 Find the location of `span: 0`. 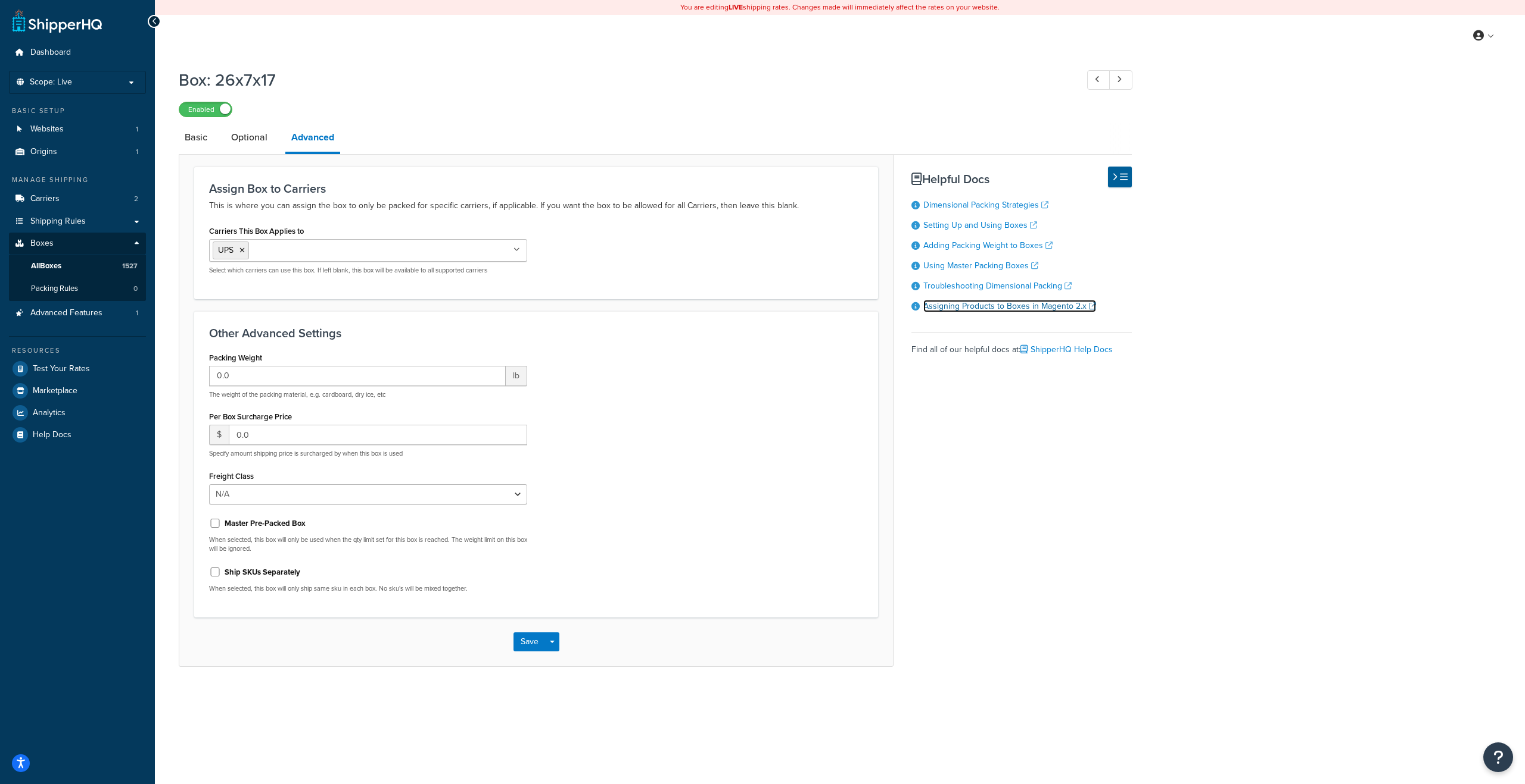

span: 0 is located at coordinates (136, 289).